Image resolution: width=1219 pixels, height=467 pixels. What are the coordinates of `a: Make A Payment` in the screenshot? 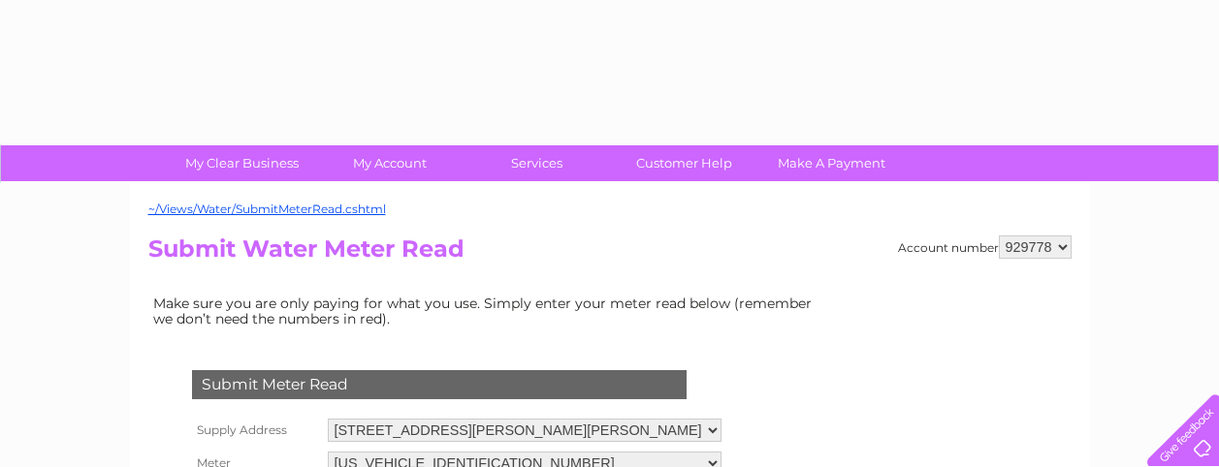 It's located at (831, 163).